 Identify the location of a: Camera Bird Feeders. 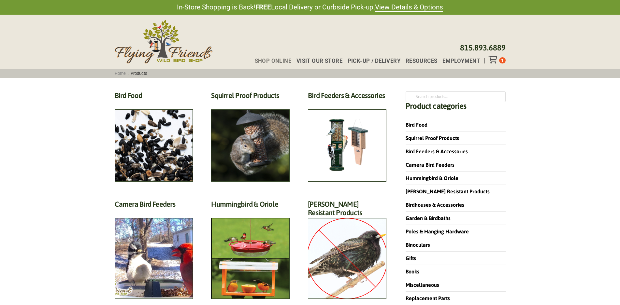
(430, 165).